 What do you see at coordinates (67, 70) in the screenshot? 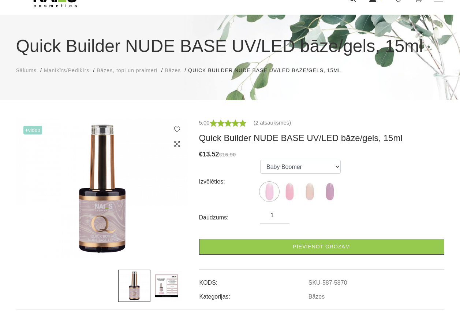
I see `span: Manikīrs/Pedikīrs` at bounding box center [67, 70].